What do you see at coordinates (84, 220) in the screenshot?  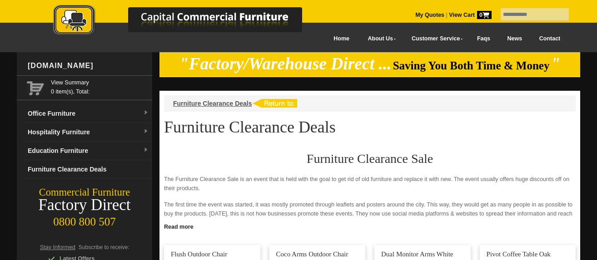 I see `div: 0800 800 507` at bounding box center [84, 220].